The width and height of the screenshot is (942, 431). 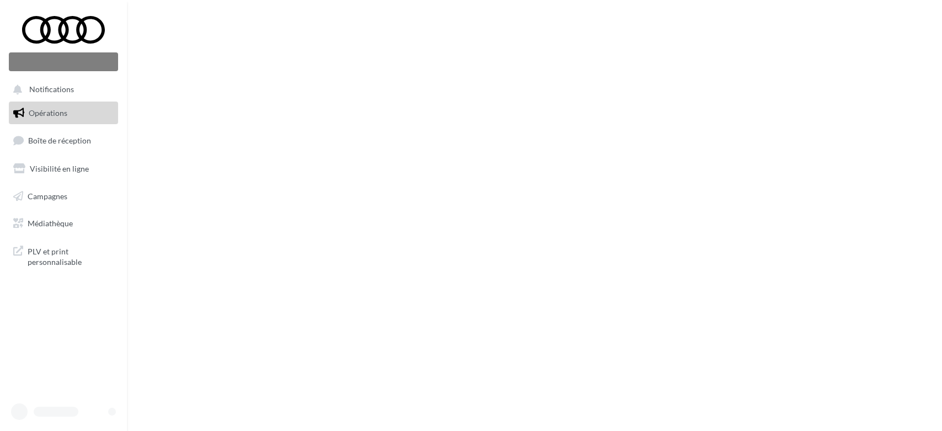 I want to click on a: Campagnes, so click(x=63, y=196).